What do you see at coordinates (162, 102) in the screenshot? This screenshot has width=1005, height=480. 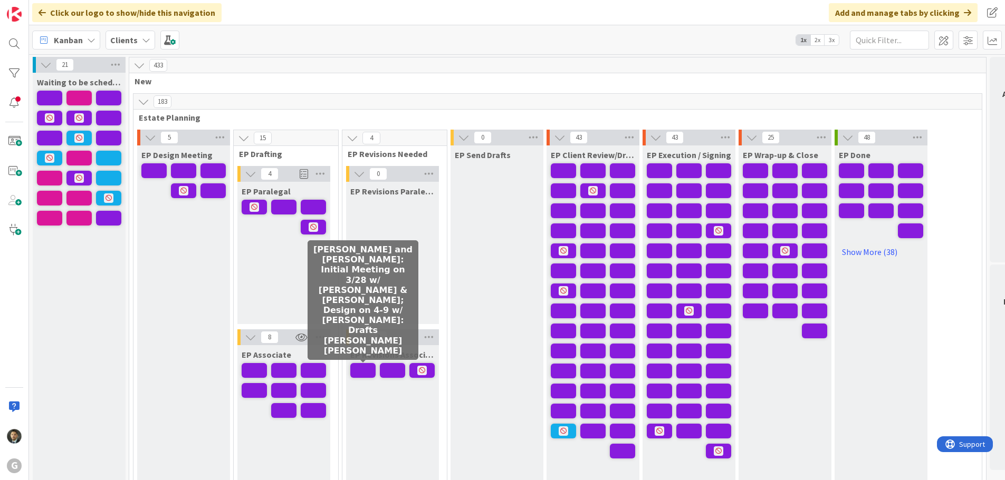 I see `span: 183` at bounding box center [162, 102].